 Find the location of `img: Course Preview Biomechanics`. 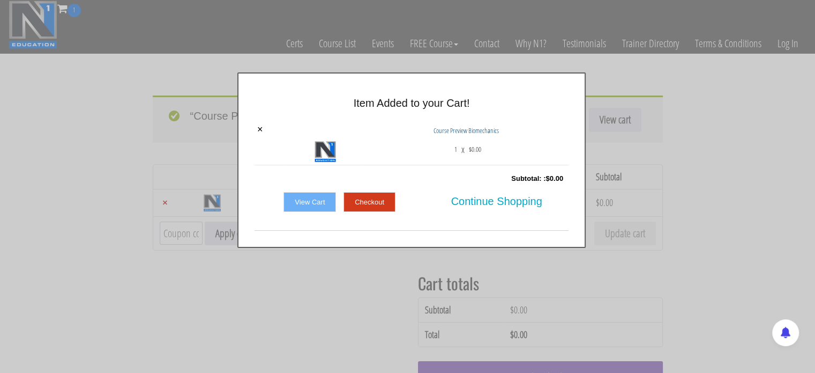

img: Course Preview Biomechanics is located at coordinates (325, 151).